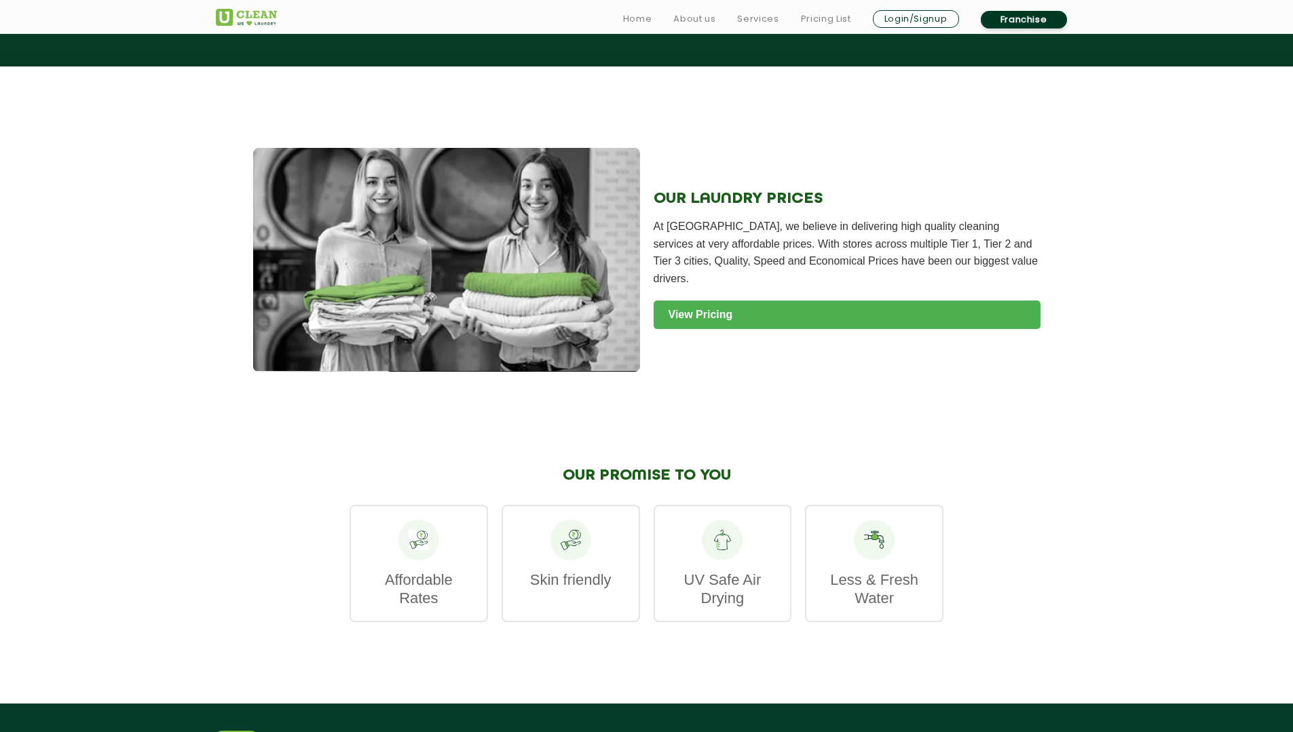 Image resolution: width=1293 pixels, height=732 pixels. What do you see at coordinates (246, 17) in the screenshot?
I see `img: UClean Laundry and Dry Cleaning` at bounding box center [246, 17].